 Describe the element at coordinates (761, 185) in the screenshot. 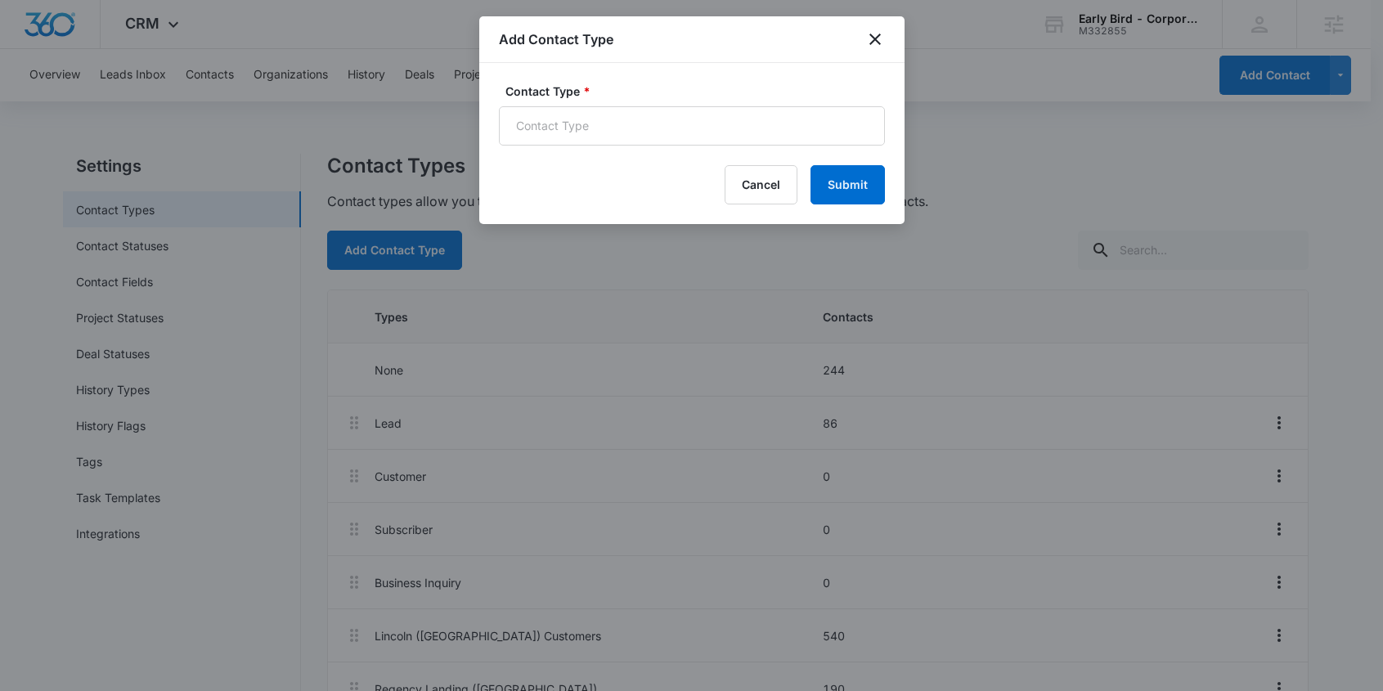

I see `button: Cancel` at that location.